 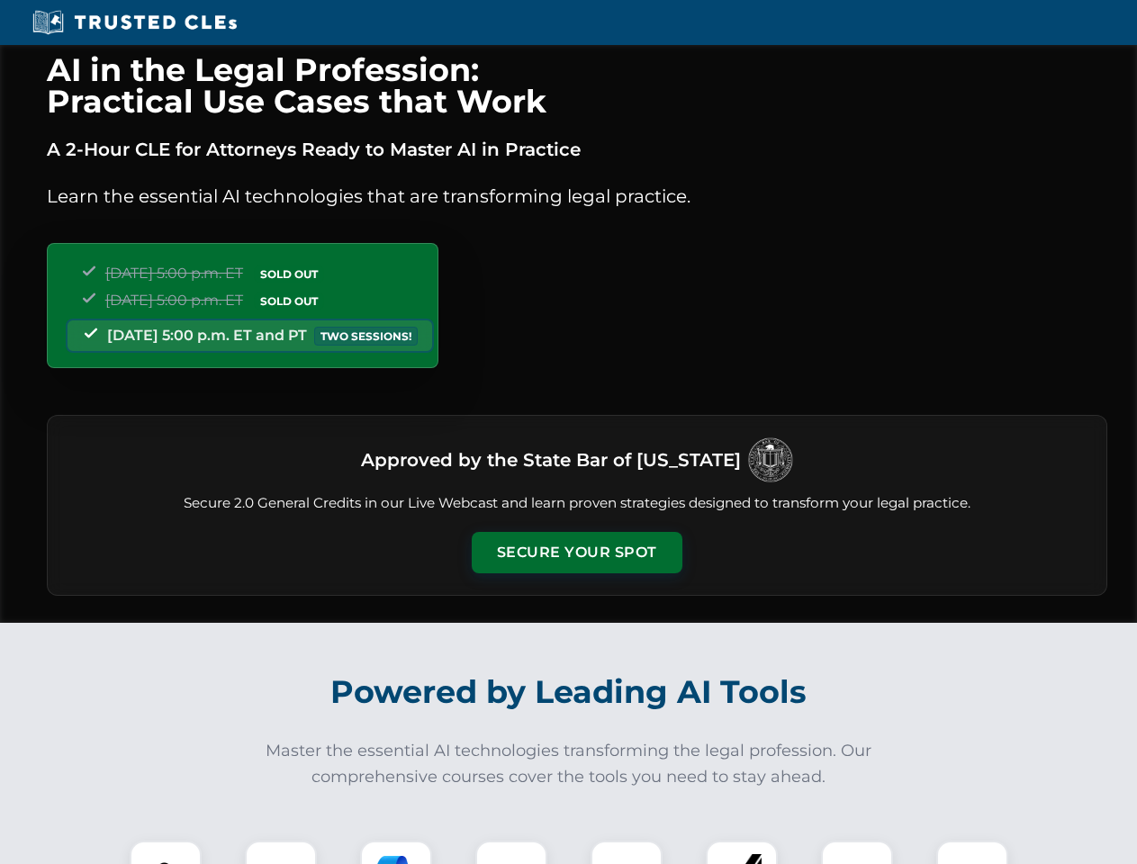 I want to click on button: Secure Your Spot, so click(x=577, y=553).